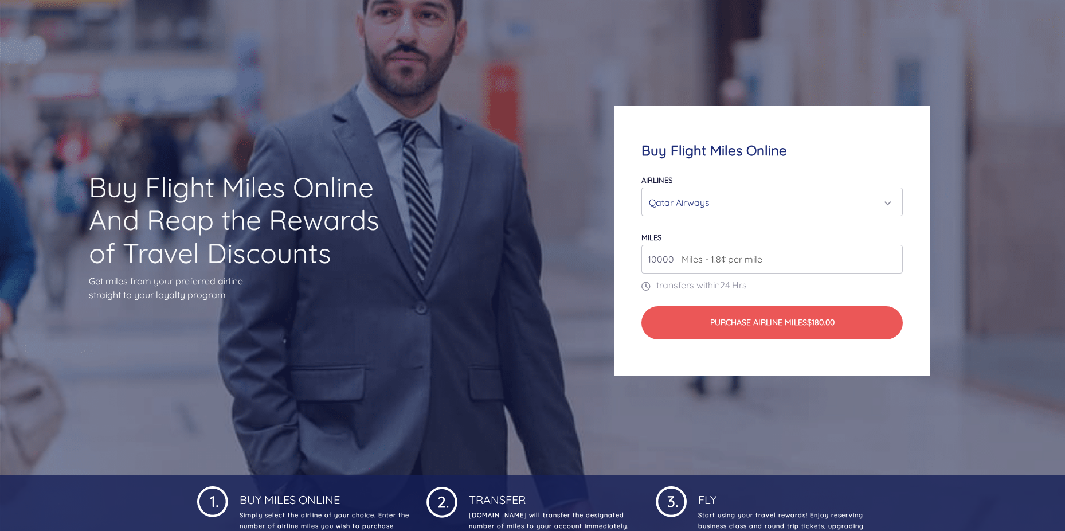 The image size is (1065, 531). Describe the element at coordinates (768, 202) in the screenshot. I see `div: Qatar Airways` at that location.